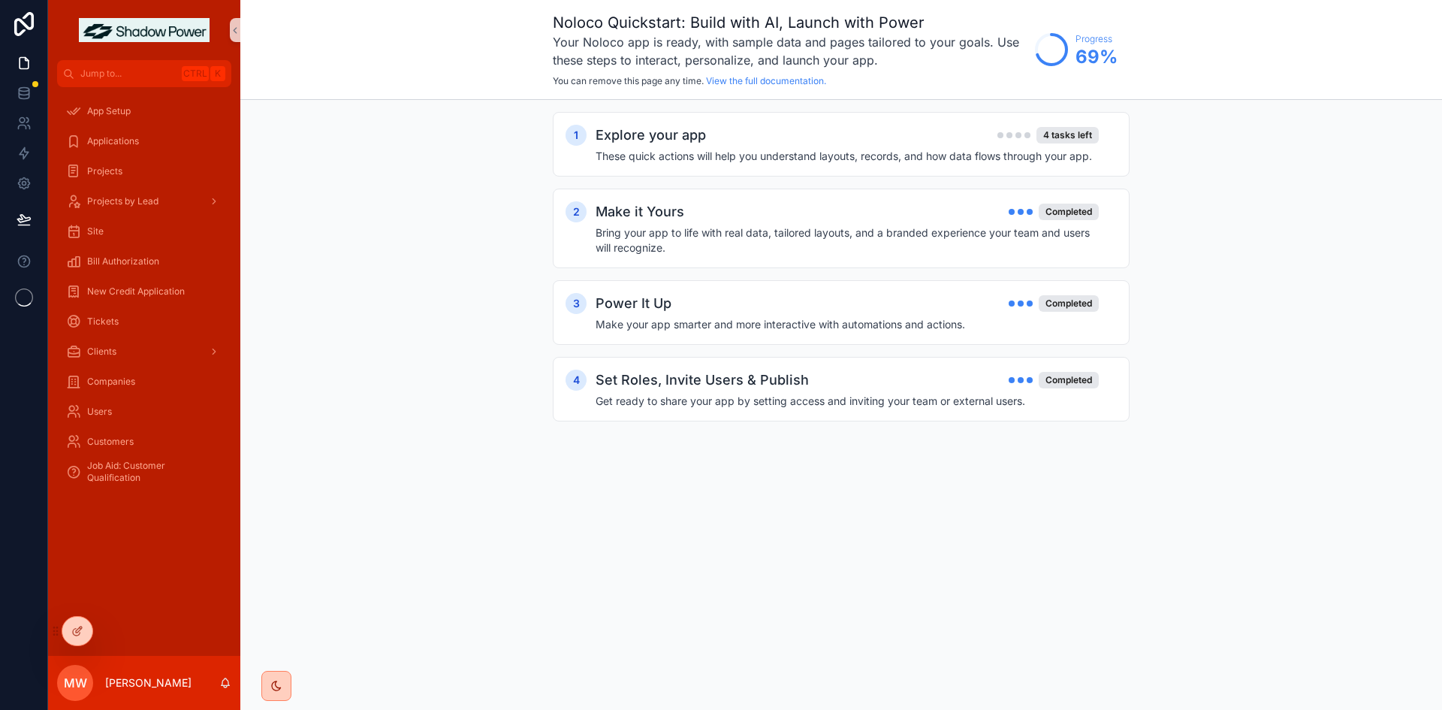  Describe the element at coordinates (136, 291) in the screenshot. I see `span: New Credit Application` at that location.